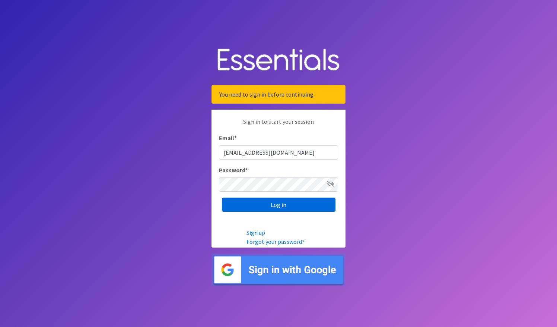 The image size is (557, 327). I want to click on label: Email, so click(228, 138).